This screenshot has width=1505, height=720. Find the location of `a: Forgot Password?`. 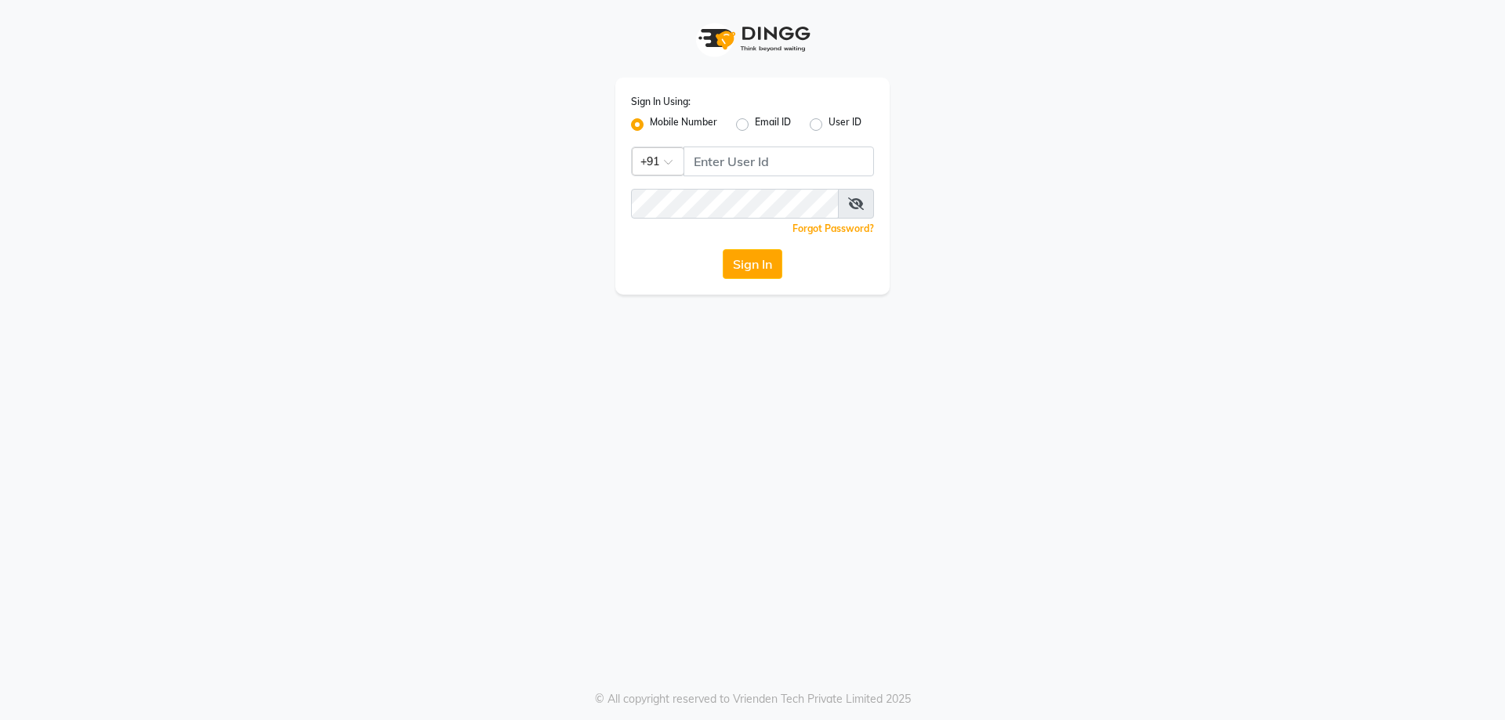

a: Forgot Password? is located at coordinates (833, 228).